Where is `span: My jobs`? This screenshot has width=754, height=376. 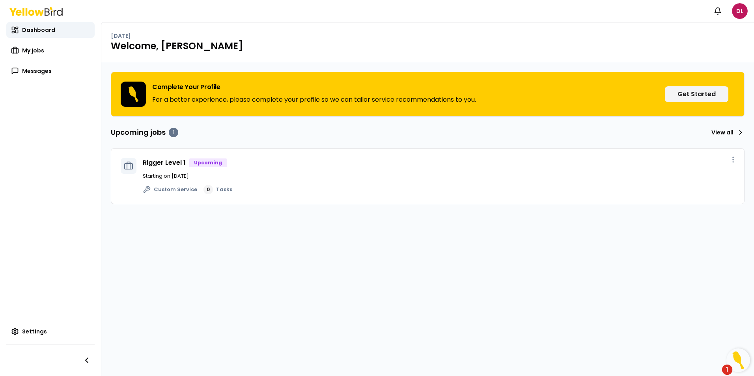 span: My jobs is located at coordinates (33, 50).